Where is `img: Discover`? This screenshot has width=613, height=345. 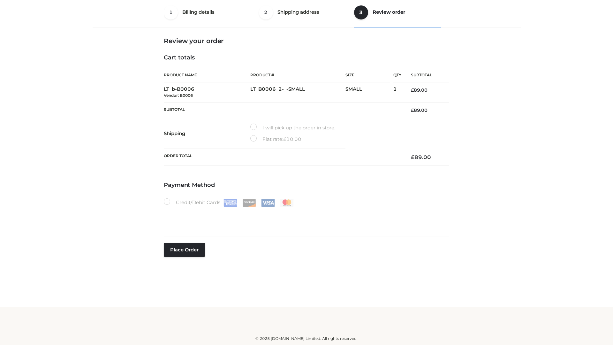
img: Discover is located at coordinates (249, 203).